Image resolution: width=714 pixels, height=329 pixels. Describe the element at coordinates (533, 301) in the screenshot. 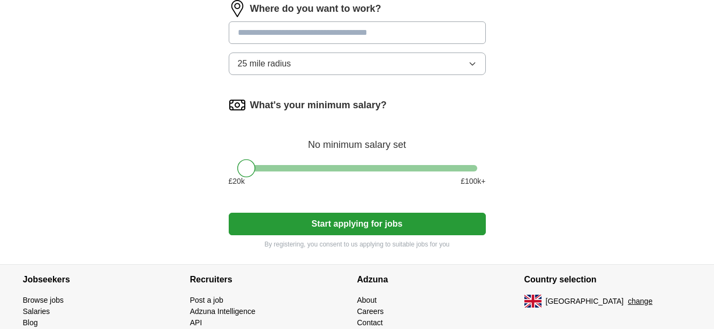

I see `img: UK flag` at that location.